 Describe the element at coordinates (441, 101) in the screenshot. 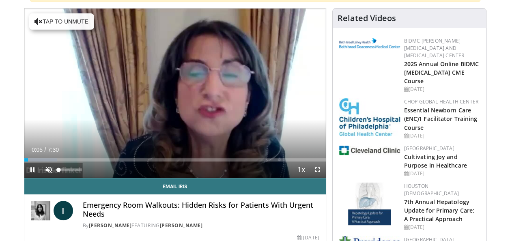

I see `a: CHOP Global Health Center` at that location.